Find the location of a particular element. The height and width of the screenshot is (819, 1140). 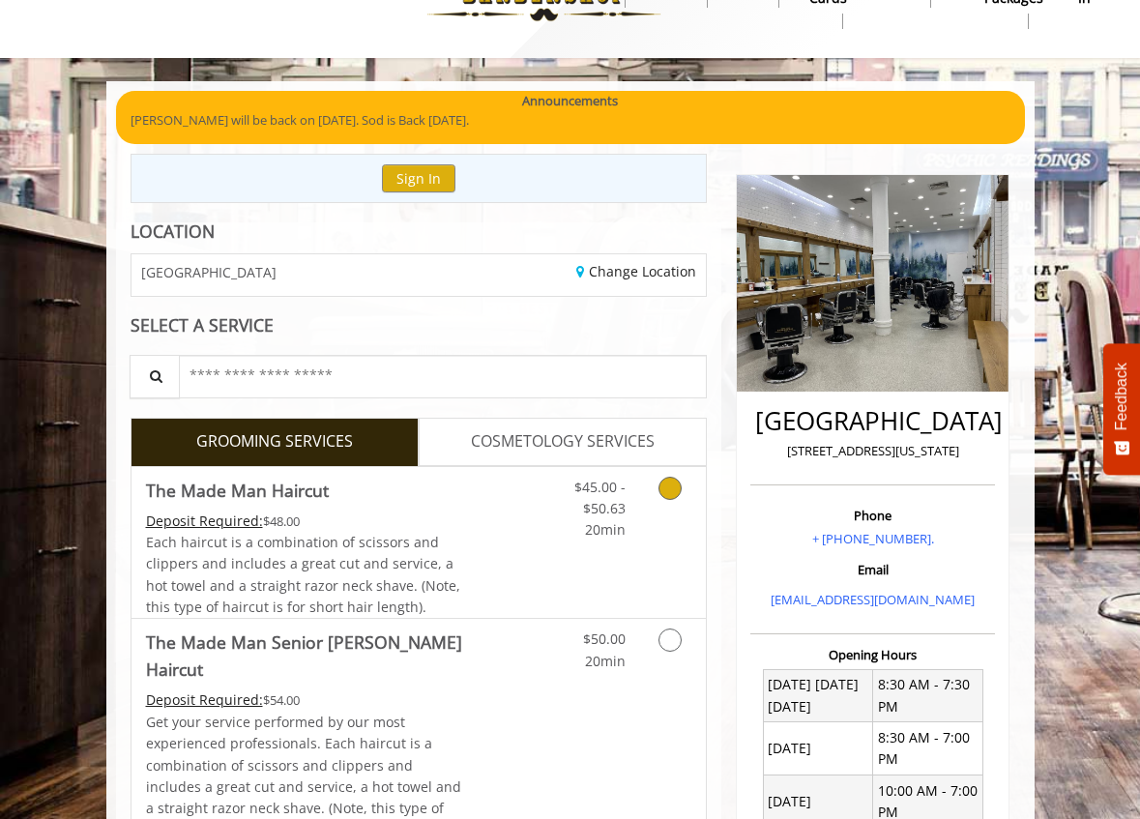

button: Feedback - Show survey is located at coordinates (1122, 409).